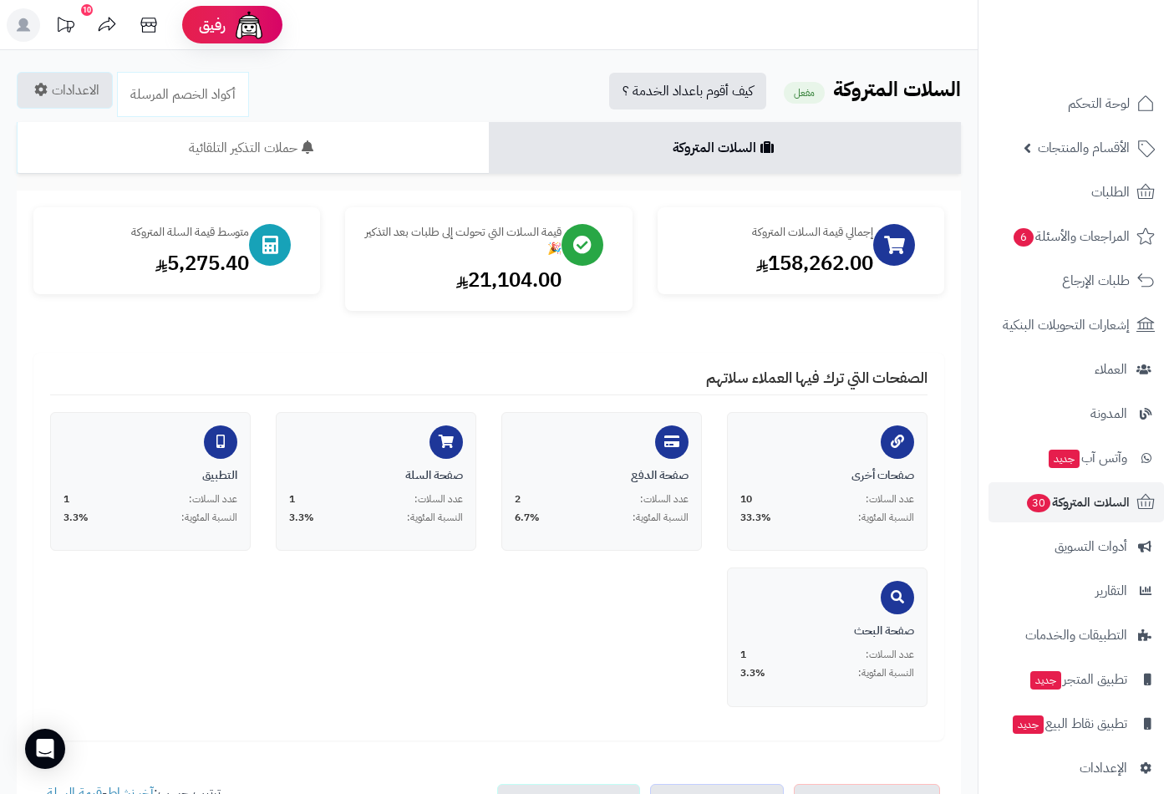 This screenshot has width=1174, height=794. What do you see at coordinates (827, 631) in the screenshot?
I see `div: صفحة البحث` at bounding box center [827, 631].